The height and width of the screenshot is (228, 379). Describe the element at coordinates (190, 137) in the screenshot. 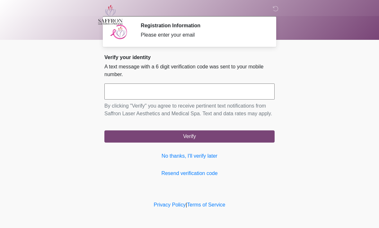

I see `button: Verify` at that location.